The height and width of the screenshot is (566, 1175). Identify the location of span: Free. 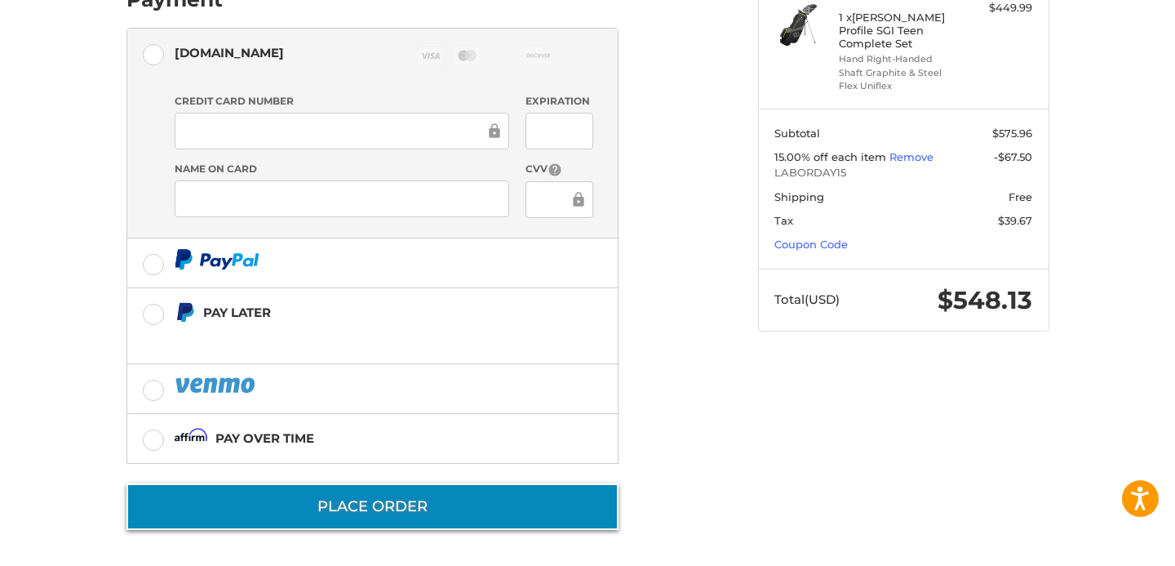
(1020, 197).